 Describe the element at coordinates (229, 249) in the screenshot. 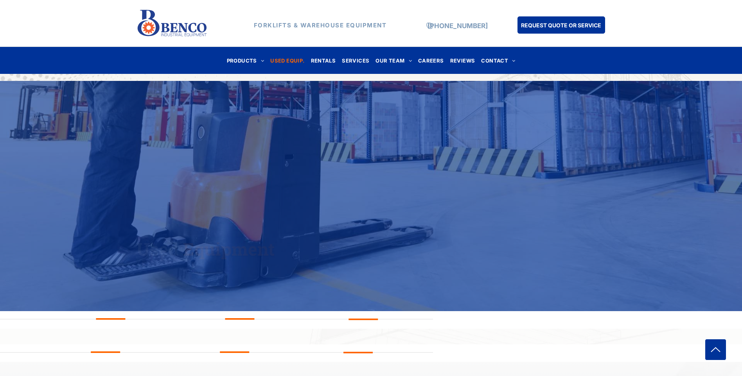

I see `span: Equipment` at that location.